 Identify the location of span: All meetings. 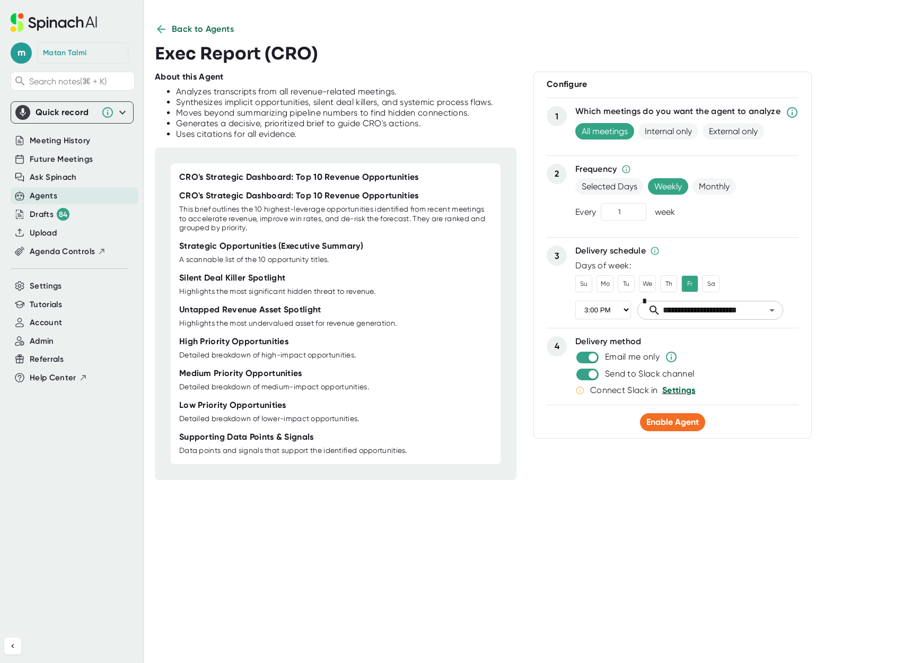
(605, 131).